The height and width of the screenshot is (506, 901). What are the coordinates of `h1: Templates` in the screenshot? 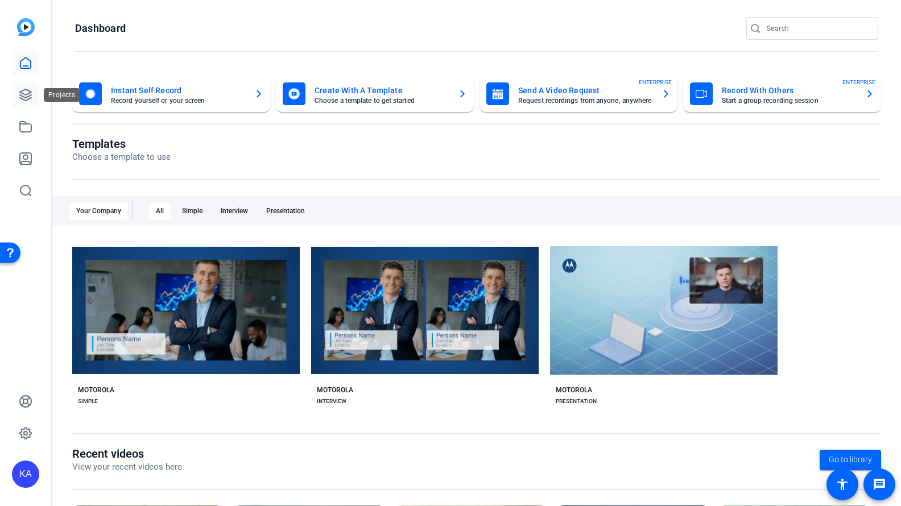 It's located at (121, 144).